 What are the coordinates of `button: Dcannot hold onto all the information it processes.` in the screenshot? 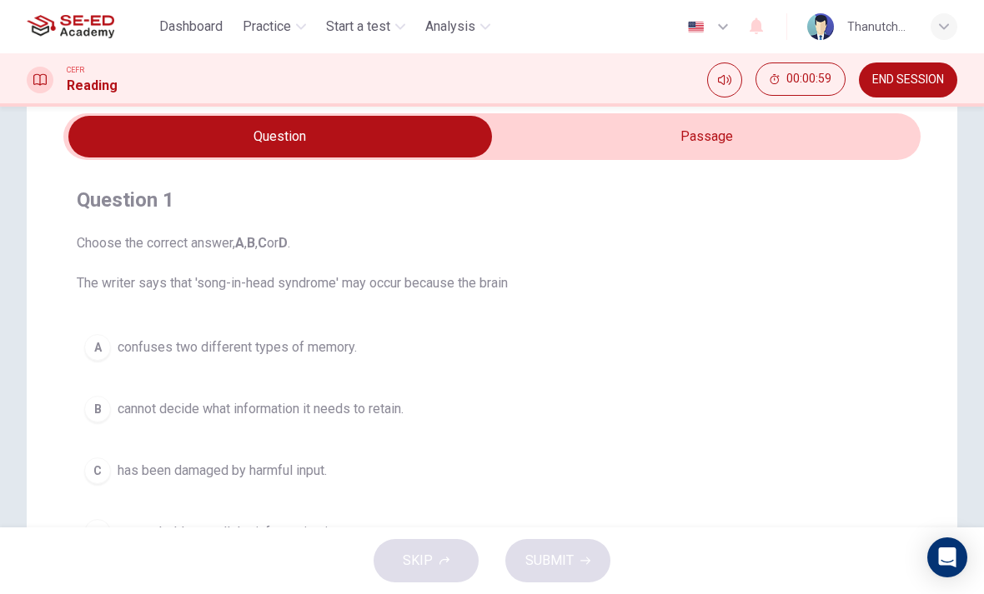 It's located at (492, 533).